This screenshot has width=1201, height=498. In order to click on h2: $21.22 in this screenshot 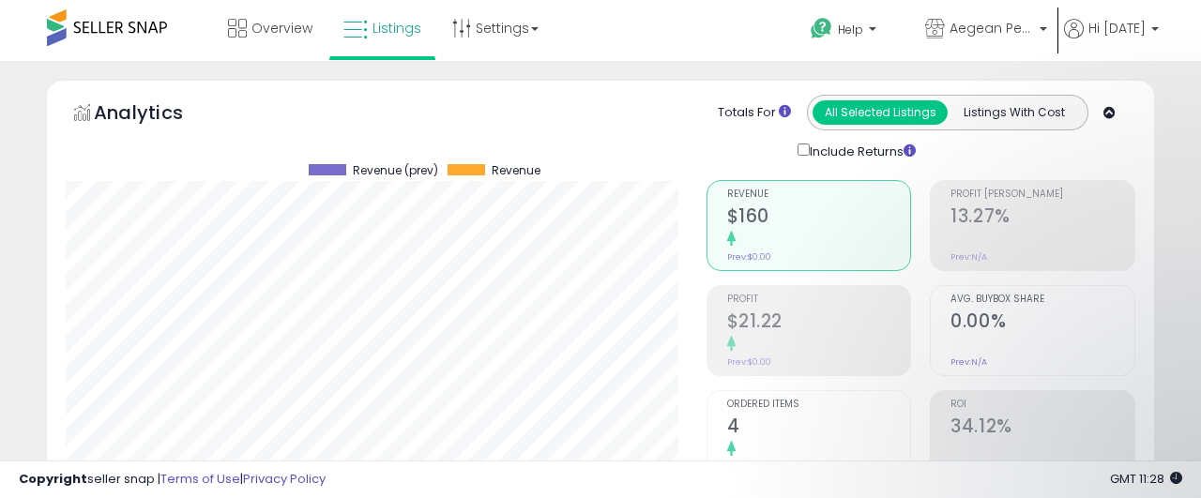, I will do `click(819, 323)`.